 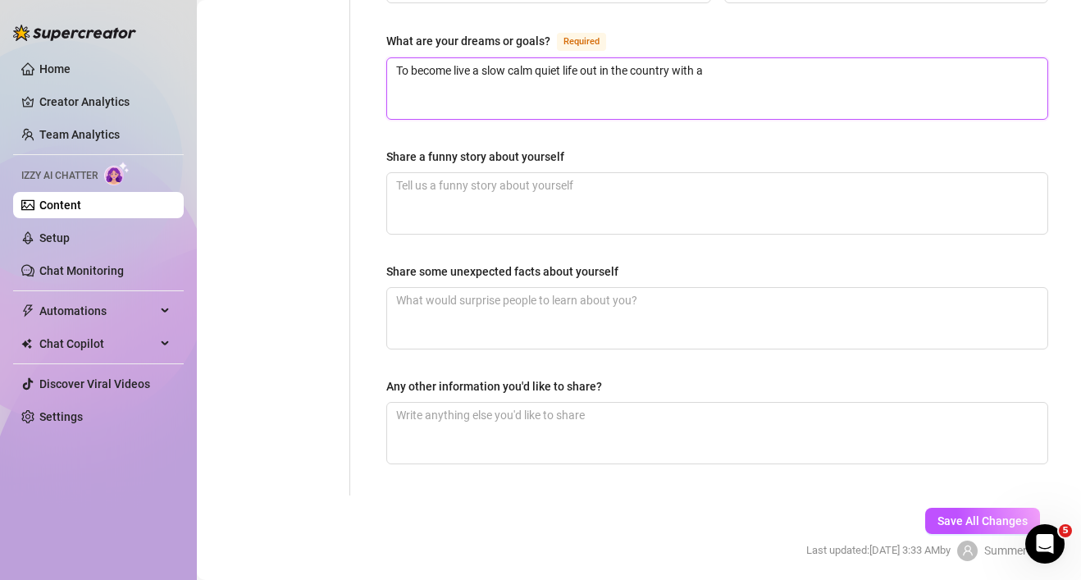 I want to click on label: What are your dreams or goals?, so click(x=505, y=41).